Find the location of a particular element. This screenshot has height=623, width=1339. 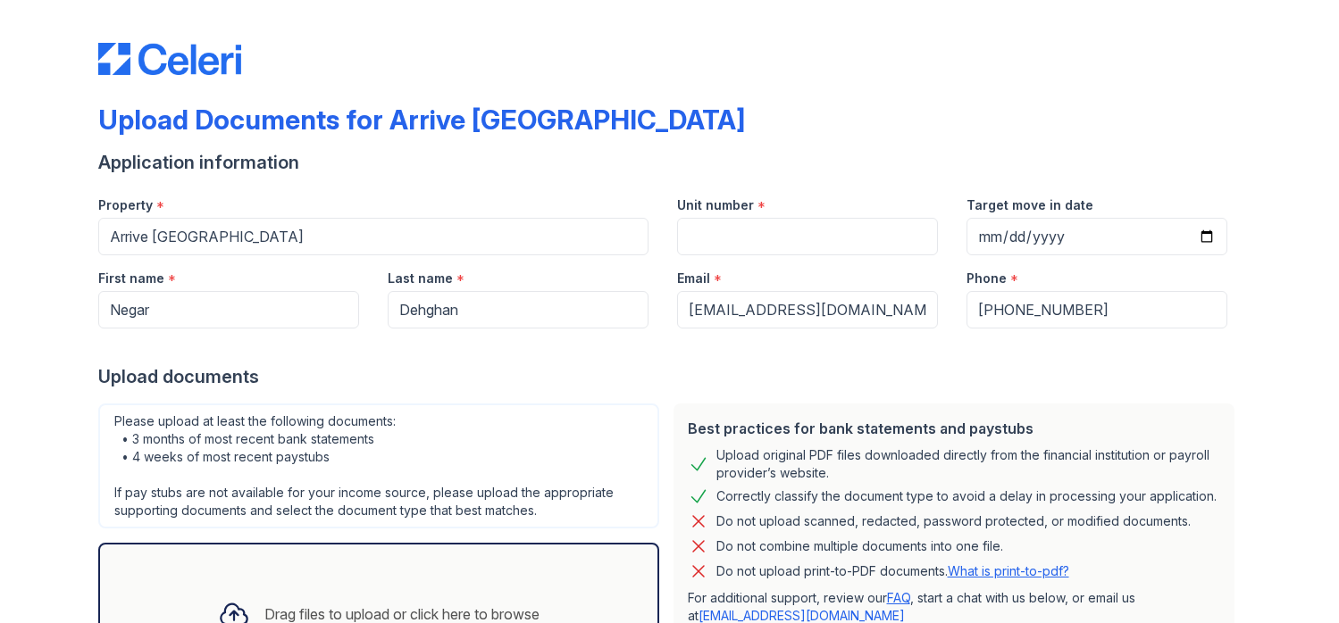

div: Upload original PDF files downloaded directly from the financial institution or payroll provider’... is located at coordinates (968, 464).